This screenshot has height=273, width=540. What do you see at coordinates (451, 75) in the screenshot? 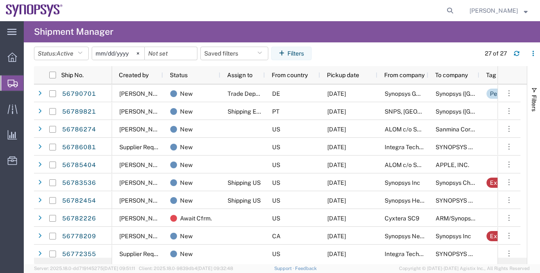
I see `span: To company` at bounding box center [451, 75].